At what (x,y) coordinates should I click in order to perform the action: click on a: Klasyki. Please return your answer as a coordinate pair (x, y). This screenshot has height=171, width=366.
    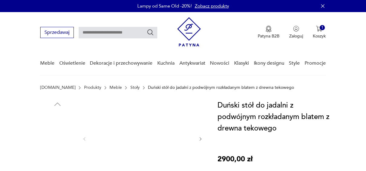
    Looking at the image, I should click on (242, 63).